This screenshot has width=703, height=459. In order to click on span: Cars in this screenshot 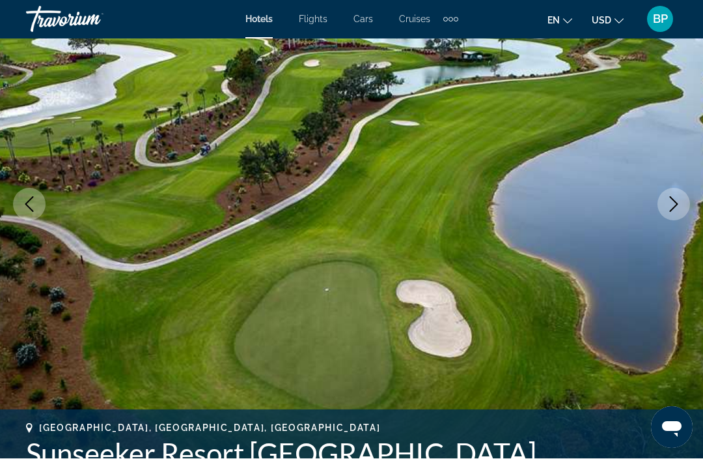, I will do `click(363, 20)`.